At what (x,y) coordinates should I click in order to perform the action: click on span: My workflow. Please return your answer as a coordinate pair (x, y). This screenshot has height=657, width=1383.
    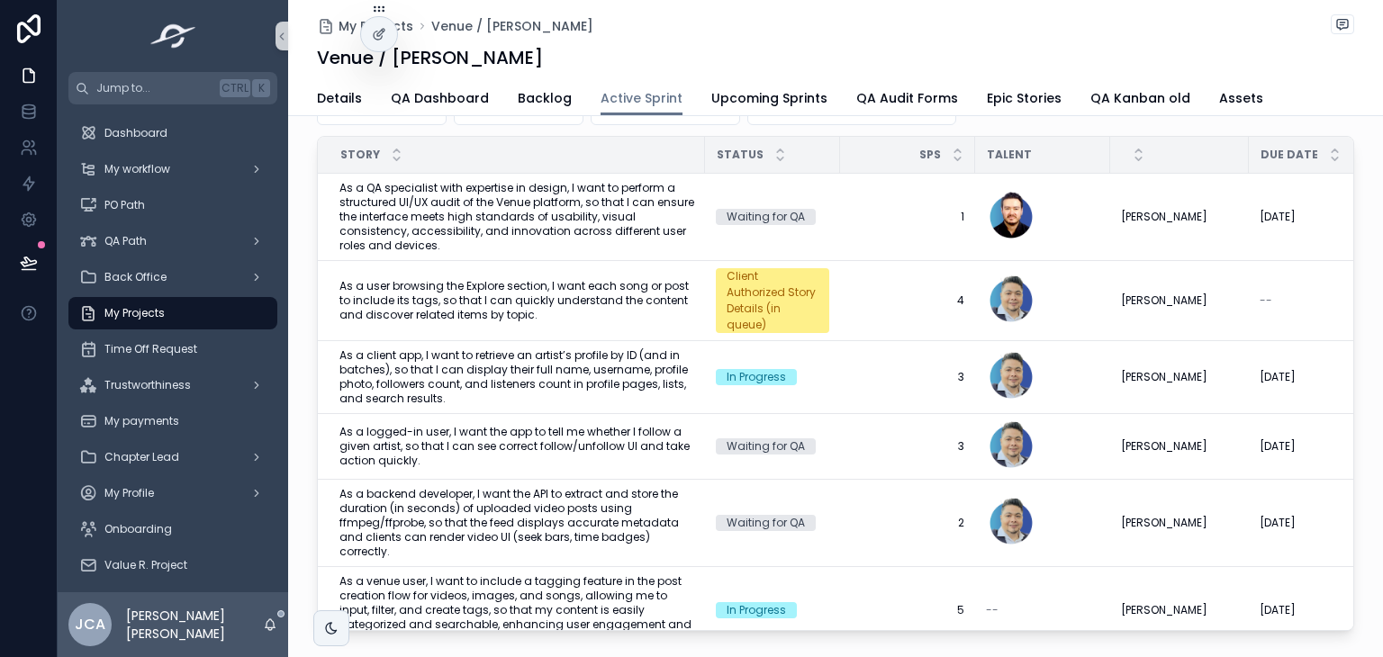
    Looking at the image, I should click on (137, 169).